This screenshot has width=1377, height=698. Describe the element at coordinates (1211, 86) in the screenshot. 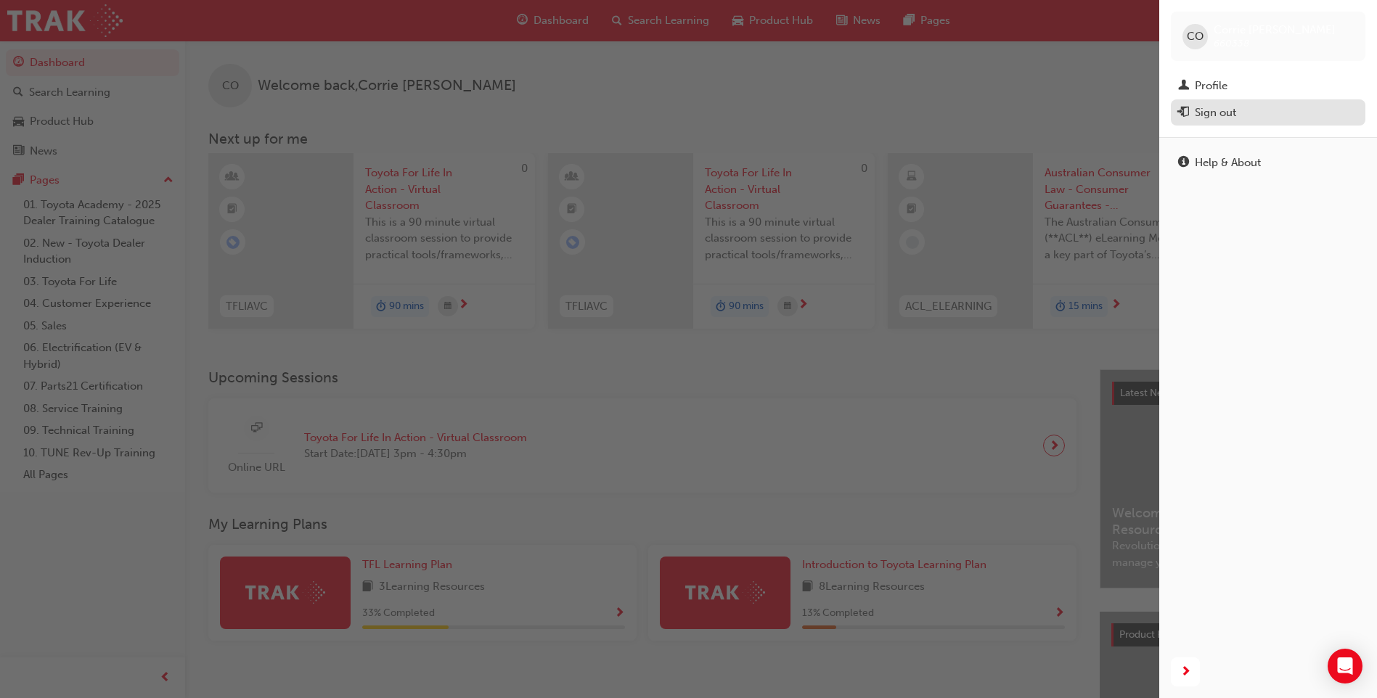

I see `div: Profile` at that location.